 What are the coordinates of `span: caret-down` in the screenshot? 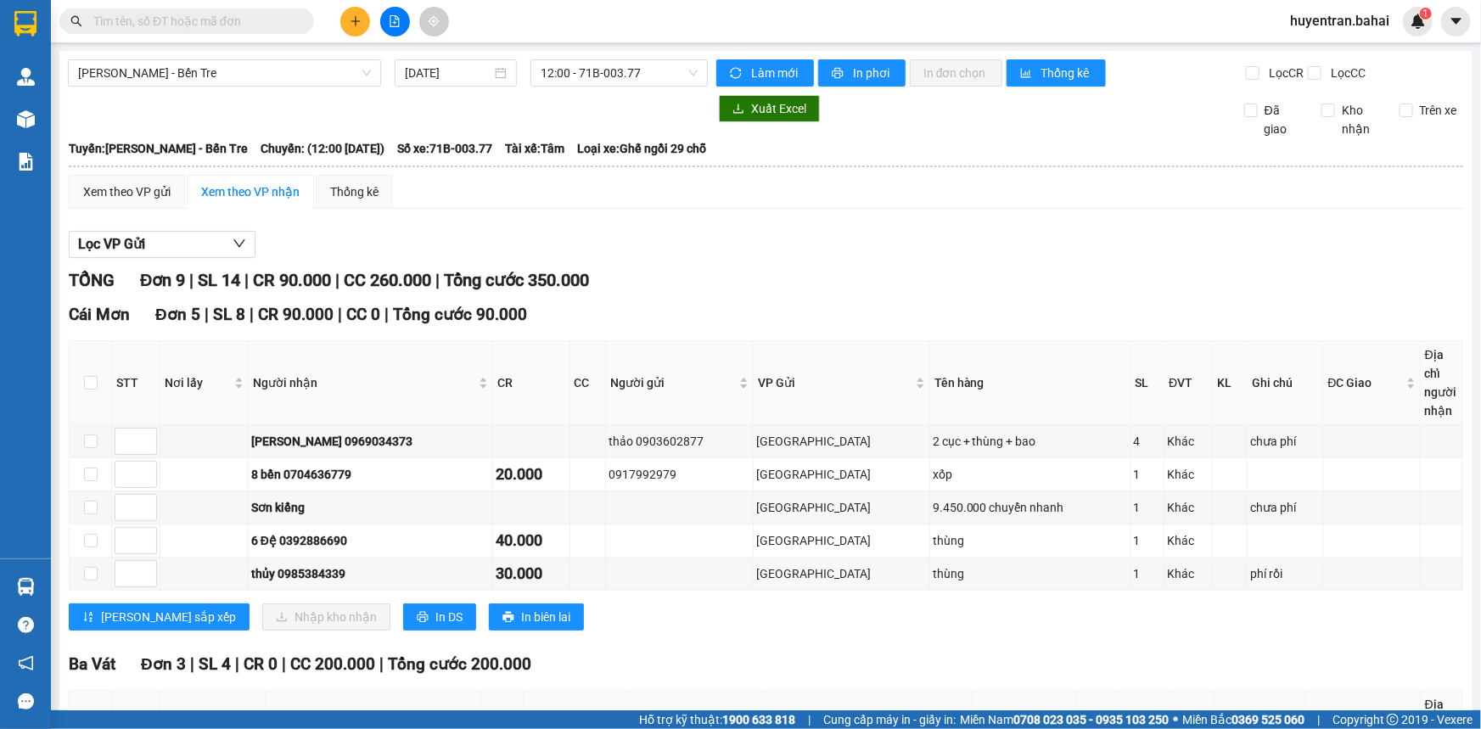 It's located at (1456, 21).